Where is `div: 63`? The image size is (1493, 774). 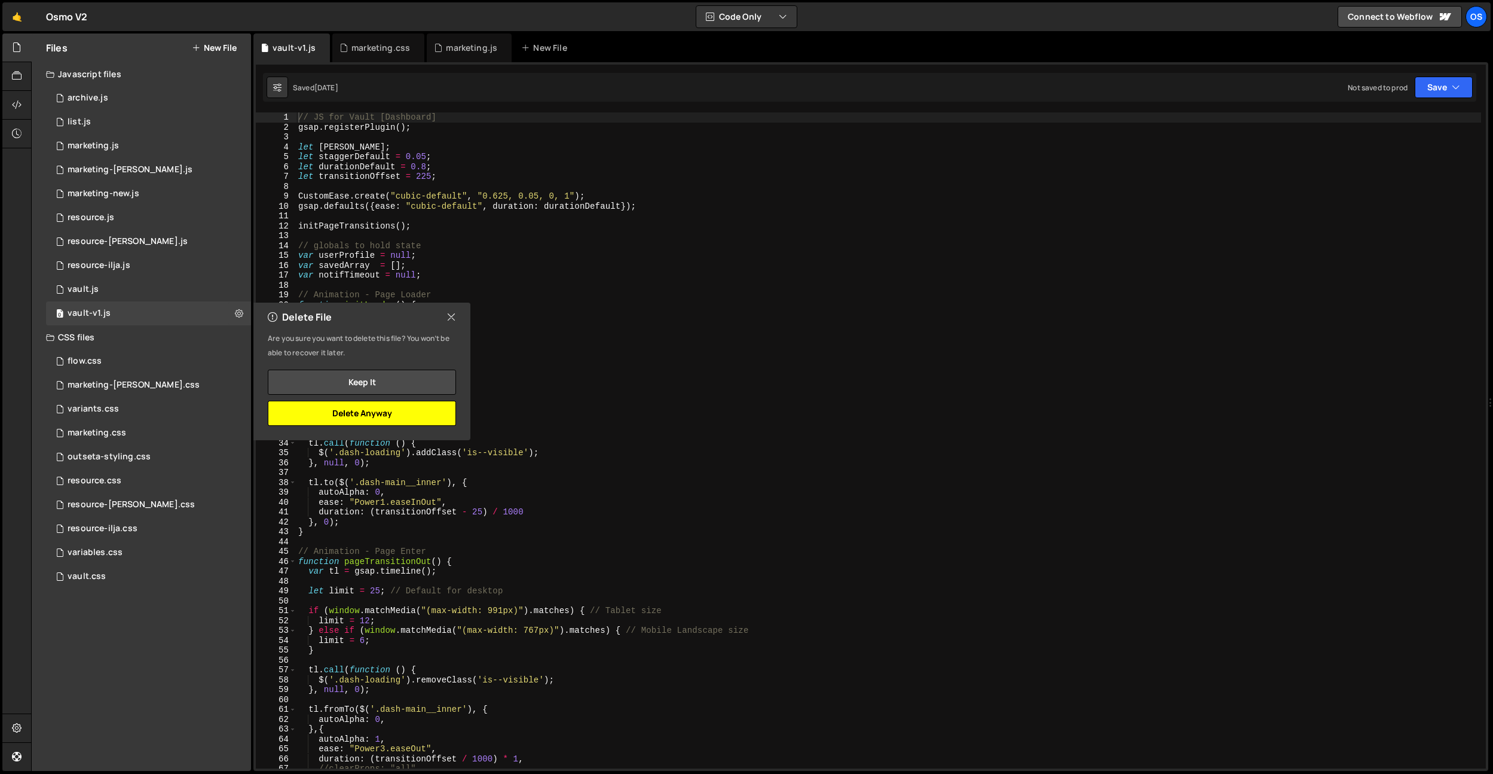
div: 63 is located at coordinates (276, 729).